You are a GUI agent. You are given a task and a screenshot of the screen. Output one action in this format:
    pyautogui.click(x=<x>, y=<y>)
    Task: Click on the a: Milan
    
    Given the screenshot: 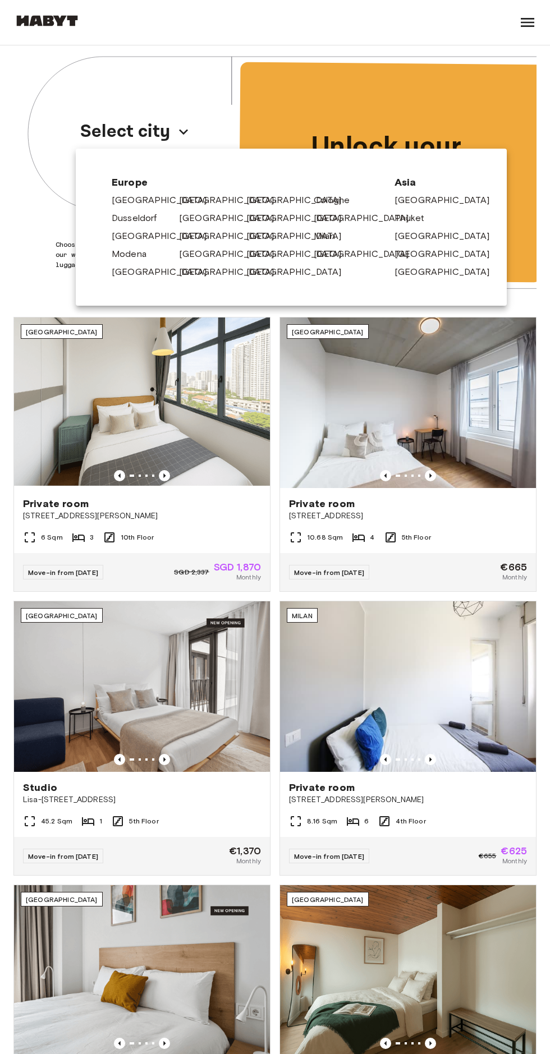 What is the action you would take?
    pyautogui.click(x=330, y=236)
    